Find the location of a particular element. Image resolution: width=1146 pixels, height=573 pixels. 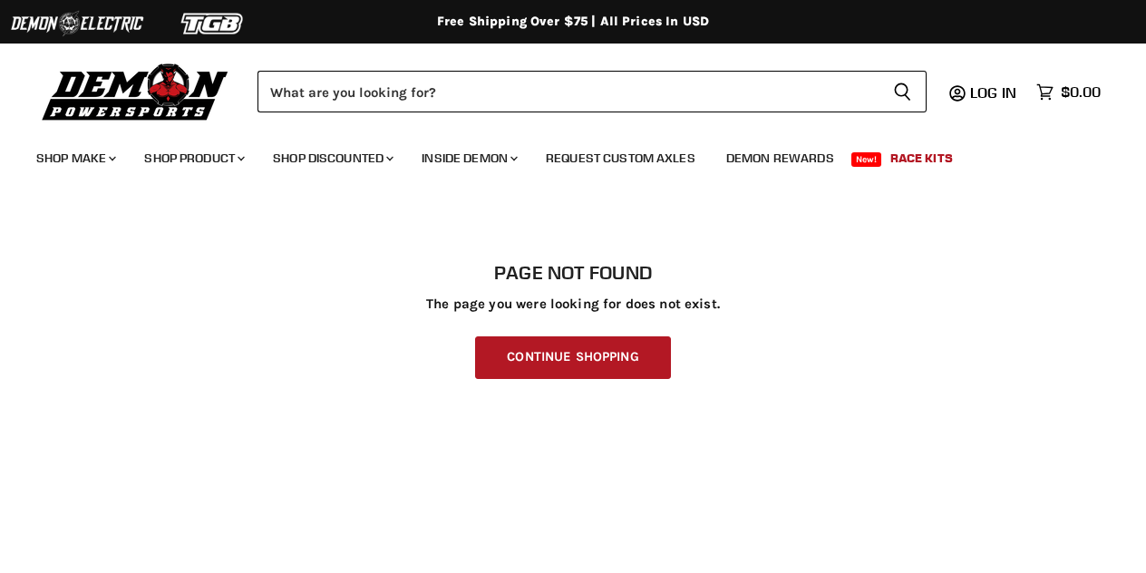

img: Demon Powersports is located at coordinates (135, 91).